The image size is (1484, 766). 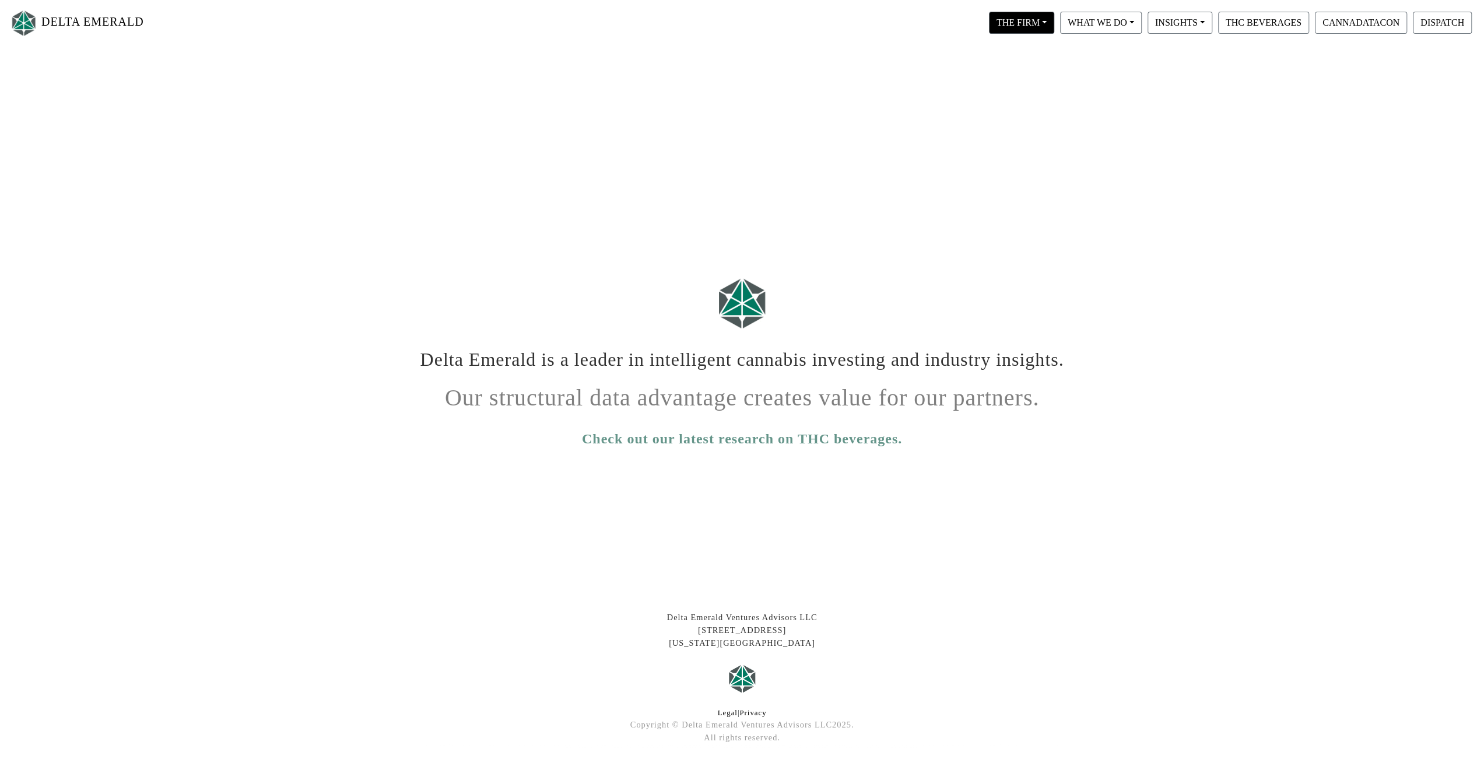 I want to click on a: DELTA EMERALD, so click(x=76, y=23).